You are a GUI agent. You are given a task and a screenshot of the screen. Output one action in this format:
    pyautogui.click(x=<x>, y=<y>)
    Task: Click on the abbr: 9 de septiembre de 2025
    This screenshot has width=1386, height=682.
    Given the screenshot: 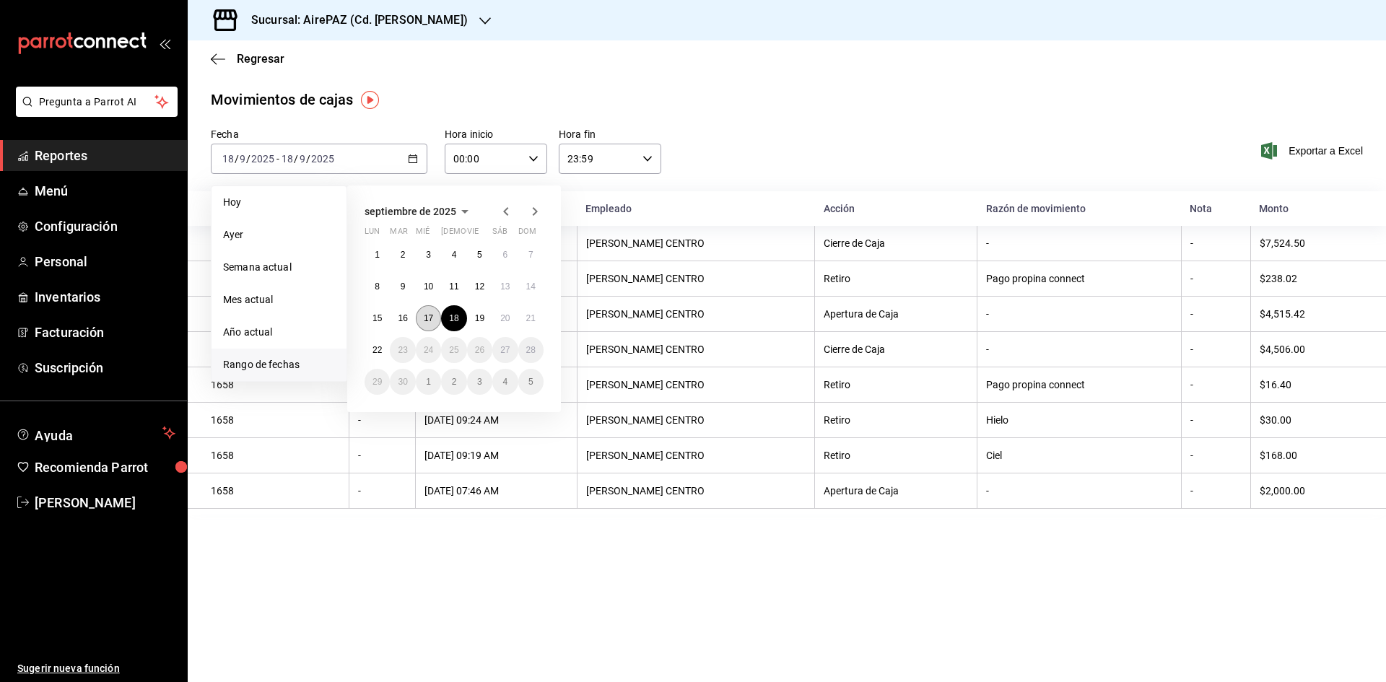 What is the action you would take?
    pyautogui.click(x=403, y=287)
    